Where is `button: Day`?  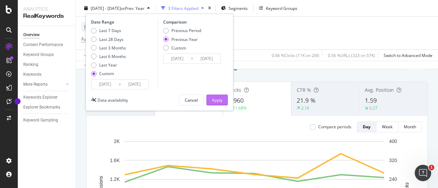
button: Day is located at coordinates (366, 127).